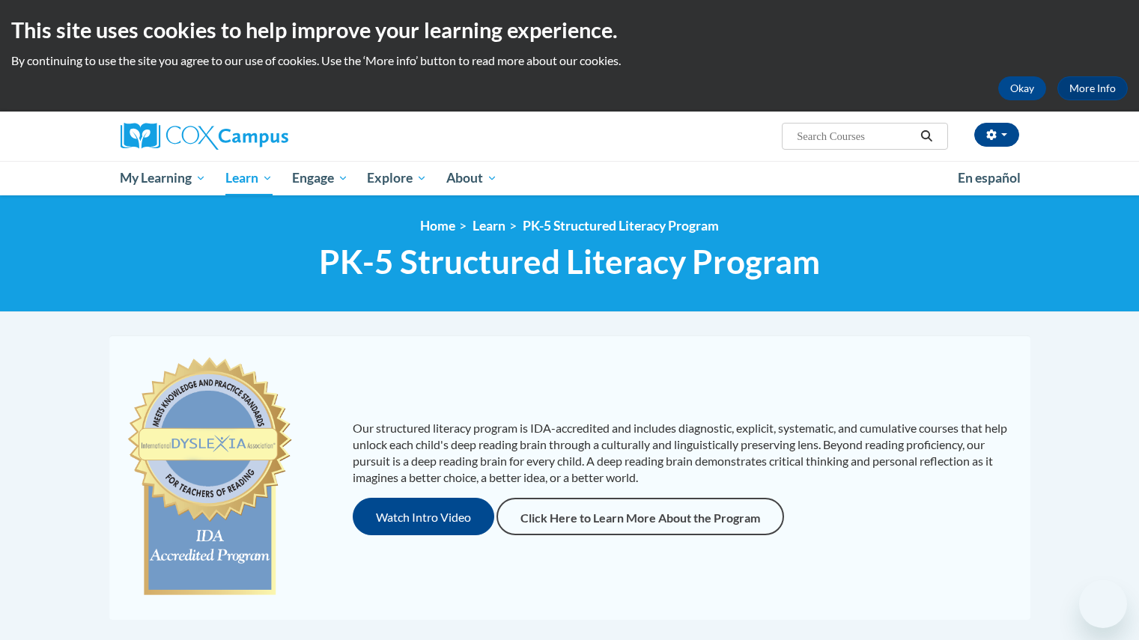  Describe the element at coordinates (1022, 88) in the screenshot. I see `button: Okay` at that location.